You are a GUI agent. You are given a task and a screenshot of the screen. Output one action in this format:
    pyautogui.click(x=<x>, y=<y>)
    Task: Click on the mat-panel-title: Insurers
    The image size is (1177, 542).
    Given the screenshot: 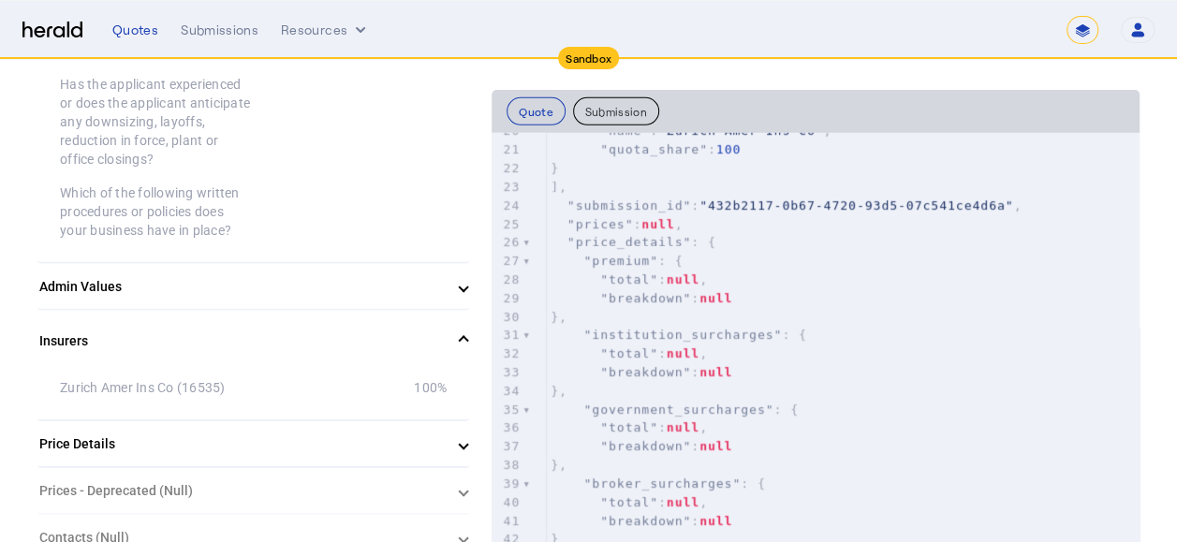 What is the action you would take?
    pyautogui.click(x=242, y=341)
    